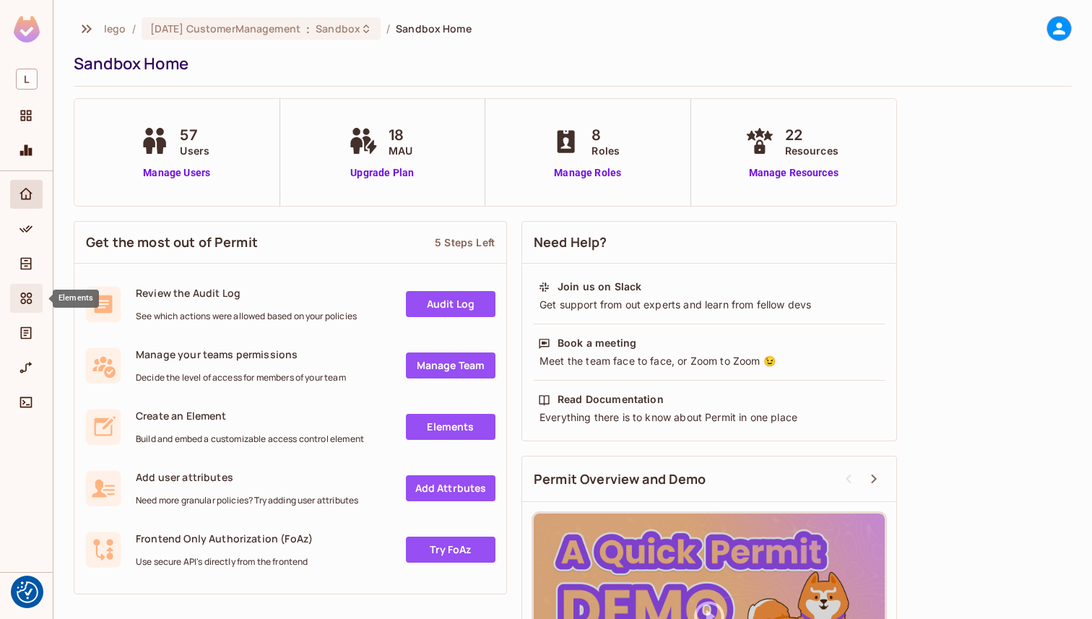  I want to click on span: 8, so click(605, 135).